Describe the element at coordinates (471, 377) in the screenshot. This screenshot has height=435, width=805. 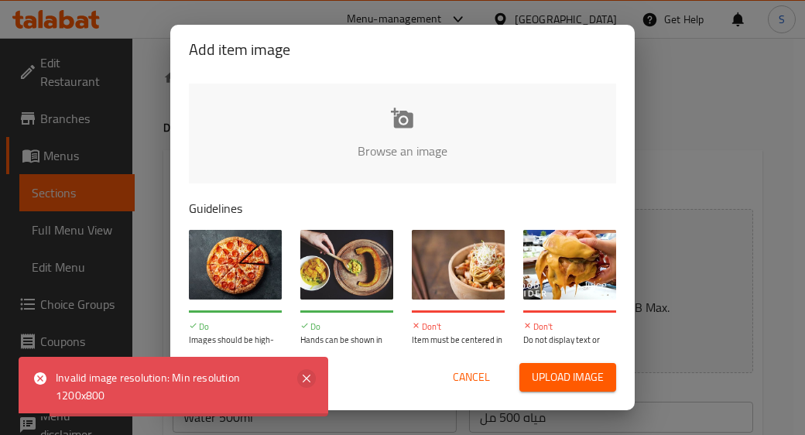
I see `button: Cancel` at that location.